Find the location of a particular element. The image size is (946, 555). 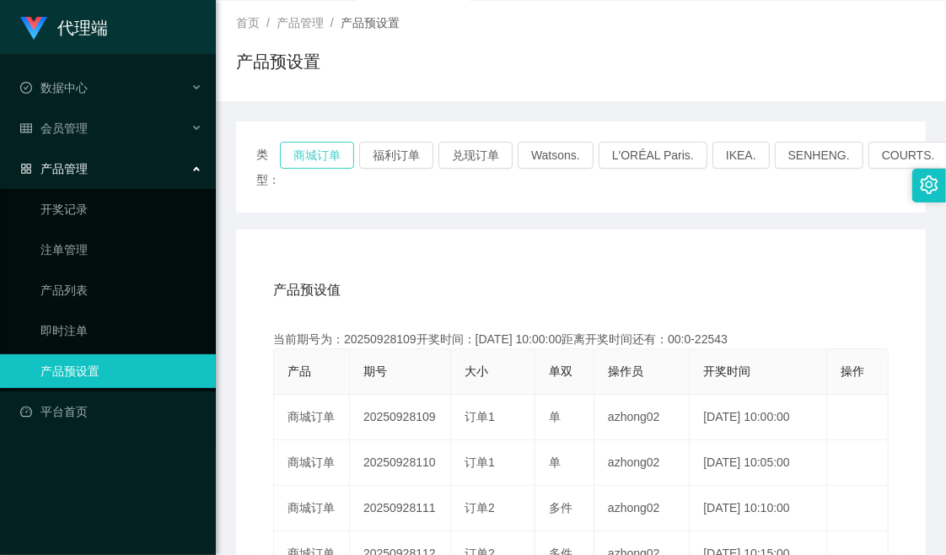

a: 产品列表 is located at coordinates (121, 290).